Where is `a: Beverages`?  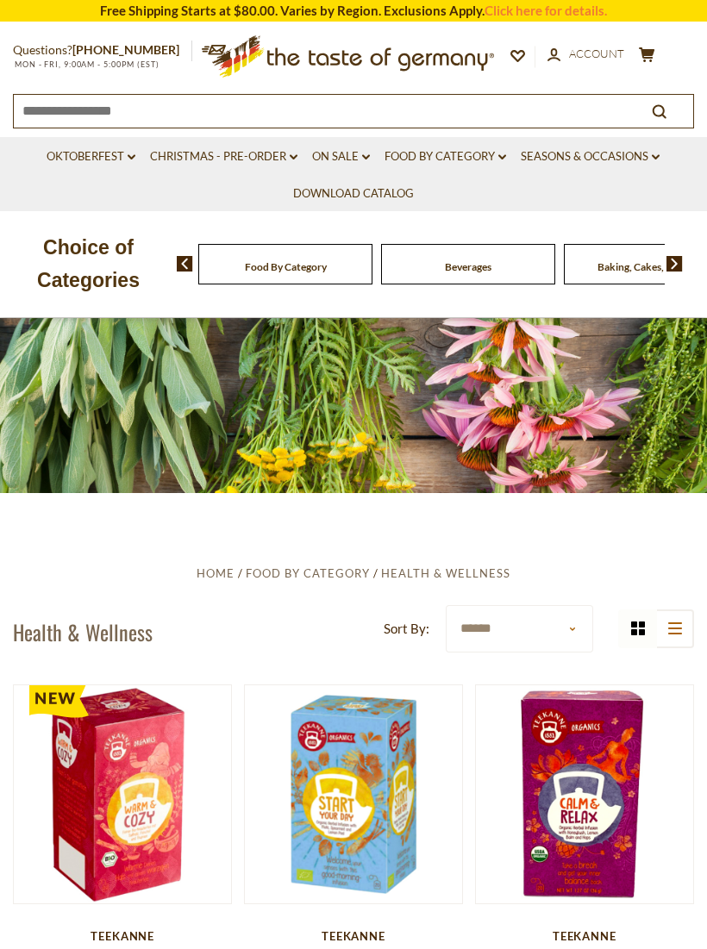
a: Beverages is located at coordinates (468, 266).